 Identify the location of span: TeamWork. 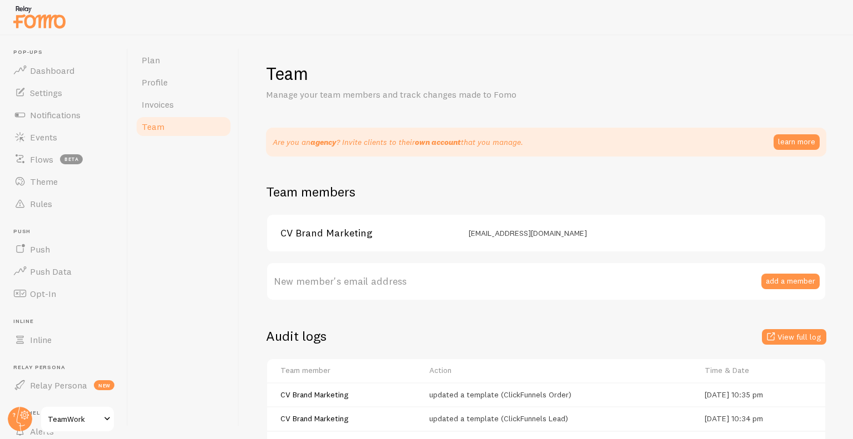
(74, 419).